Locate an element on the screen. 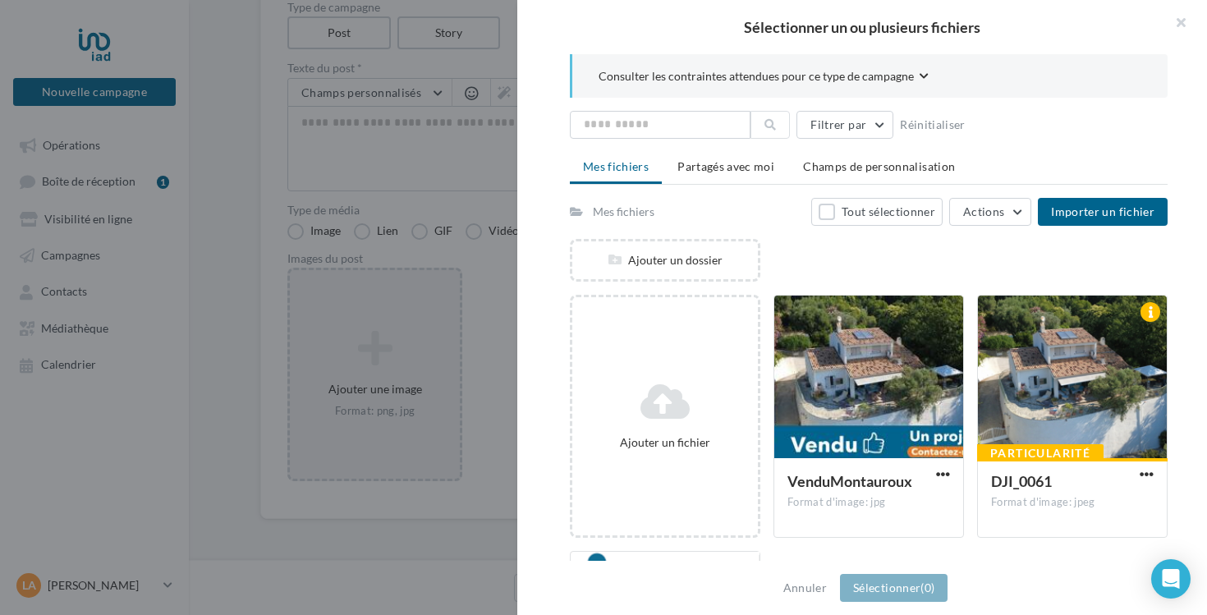  div: Open Intercom Messenger is located at coordinates (1171, 579).